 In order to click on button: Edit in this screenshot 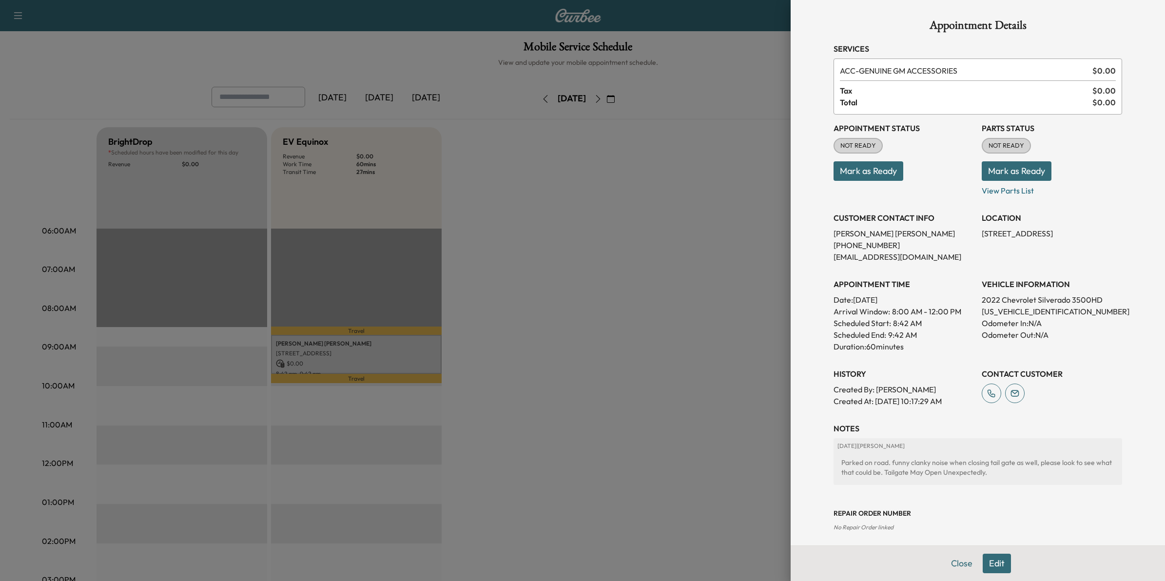, I will do `click(997, 564)`.